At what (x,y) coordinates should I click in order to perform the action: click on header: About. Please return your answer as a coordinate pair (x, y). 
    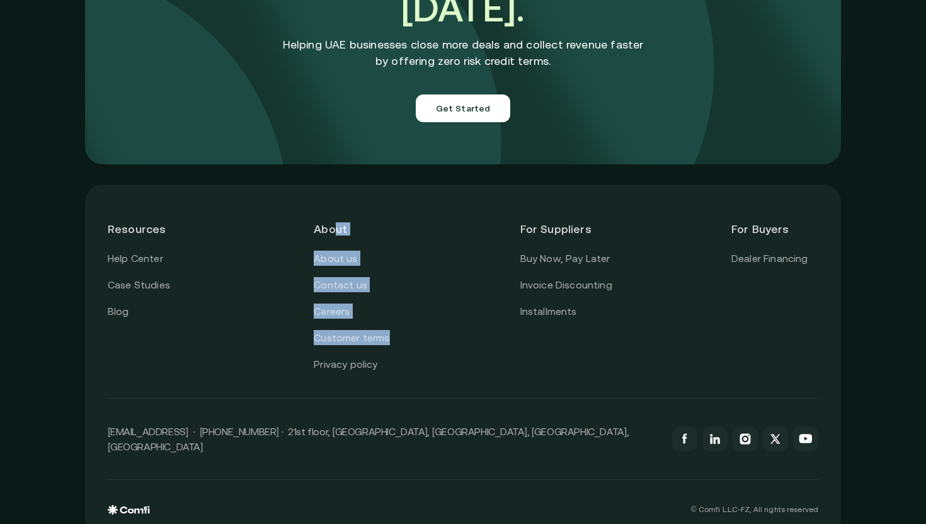
    Looking at the image, I should click on (357, 229).